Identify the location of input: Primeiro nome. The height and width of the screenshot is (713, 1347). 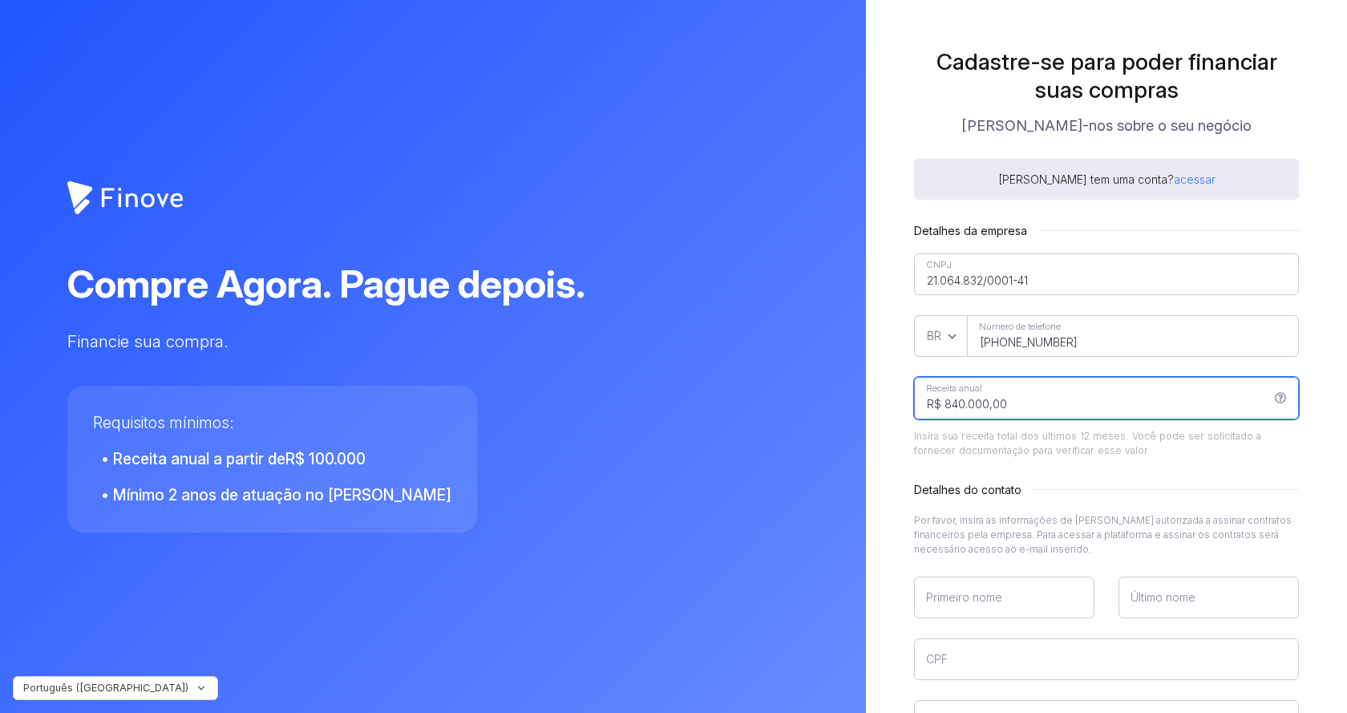
(1004, 597).